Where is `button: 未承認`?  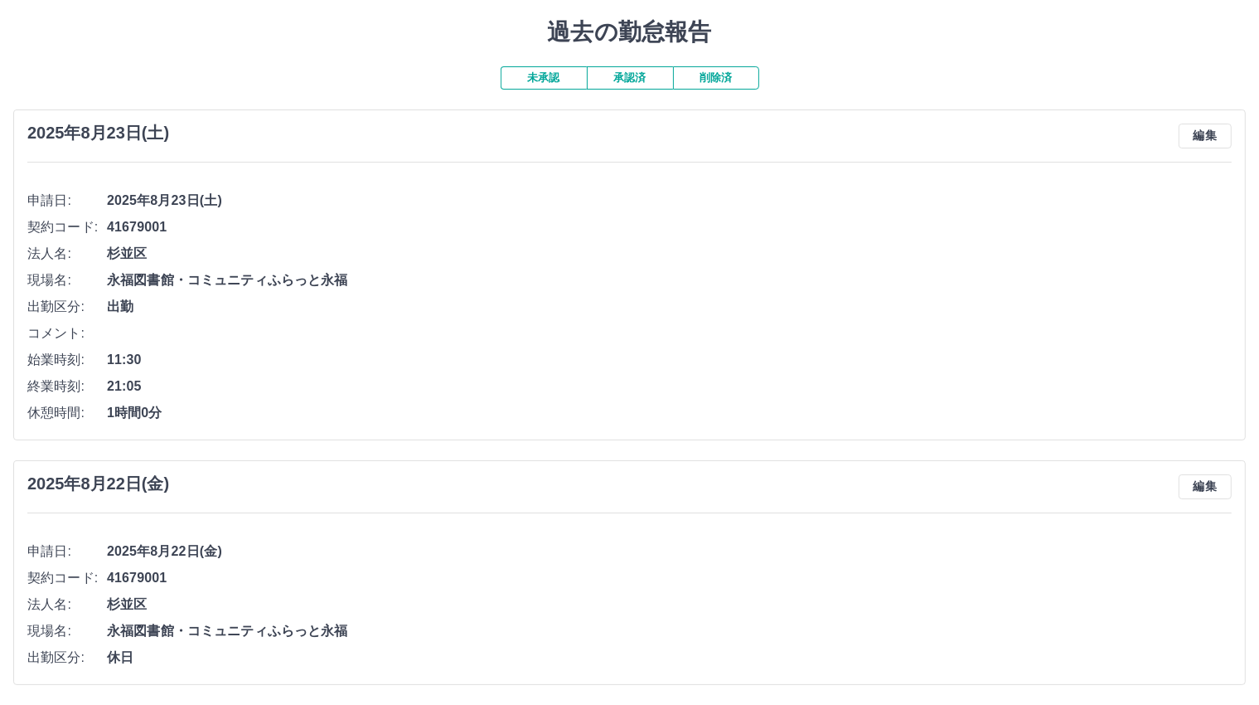 button: 未承認 is located at coordinates (544, 78).